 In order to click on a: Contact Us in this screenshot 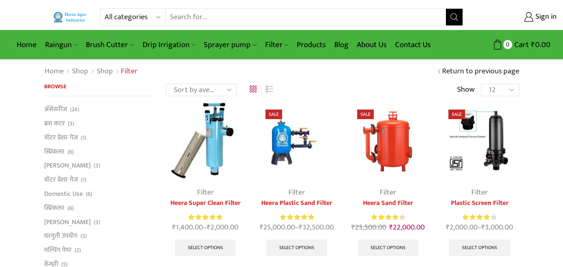, I will do `click(413, 45)`.